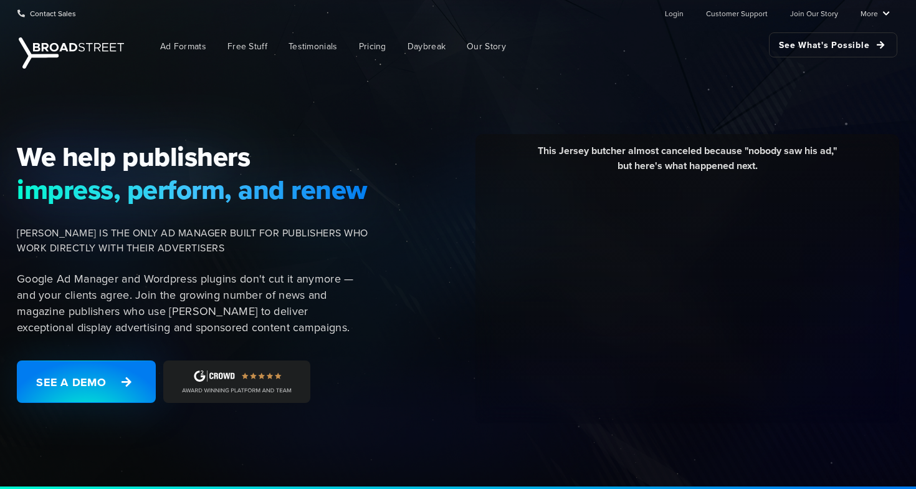 The width and height of the screenshot is (916, 489). Describe the element at coordinates (373, 46) in the screenshot. I see `a: Pricing` at that location.